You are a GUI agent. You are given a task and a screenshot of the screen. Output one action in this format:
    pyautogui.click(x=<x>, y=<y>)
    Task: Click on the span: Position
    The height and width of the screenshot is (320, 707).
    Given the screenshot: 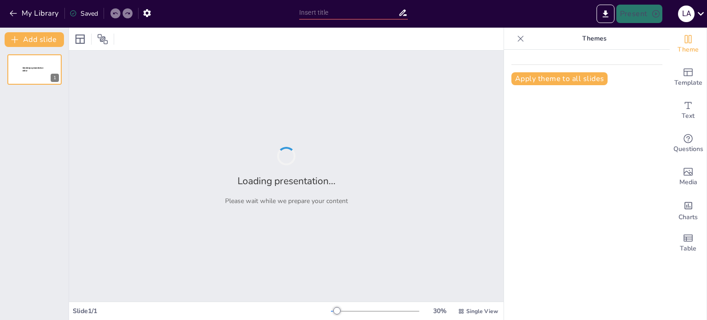 What is the action you would take?
    pyautogui.click(x=103, y=39)
    